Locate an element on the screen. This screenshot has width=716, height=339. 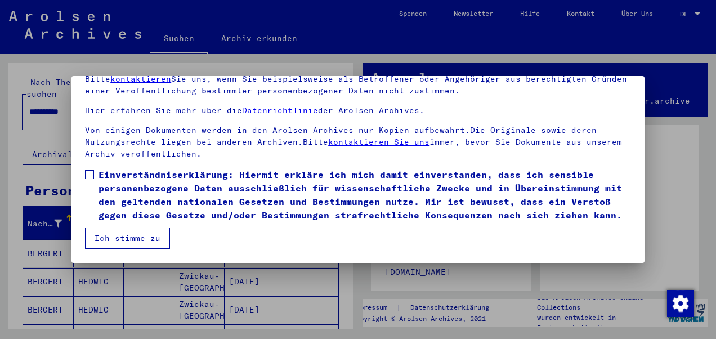
a: Datenrichtlinie is located at coordinates (280, 110).